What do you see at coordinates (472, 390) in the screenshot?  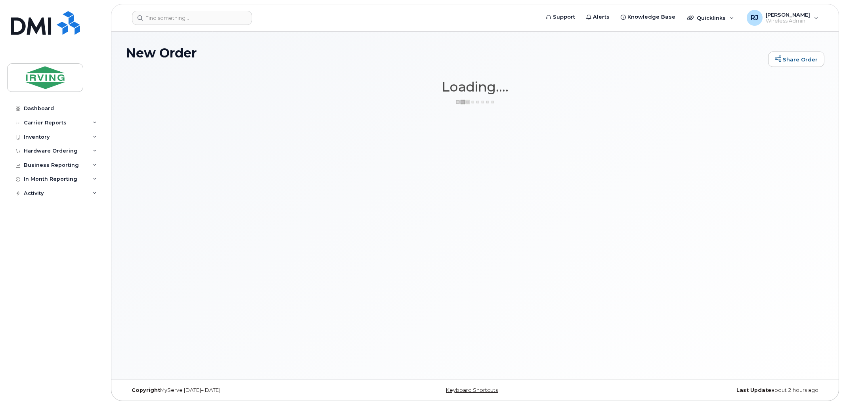 I see `a: Keyboard Shortcuts` at bounding box center [472, 390].